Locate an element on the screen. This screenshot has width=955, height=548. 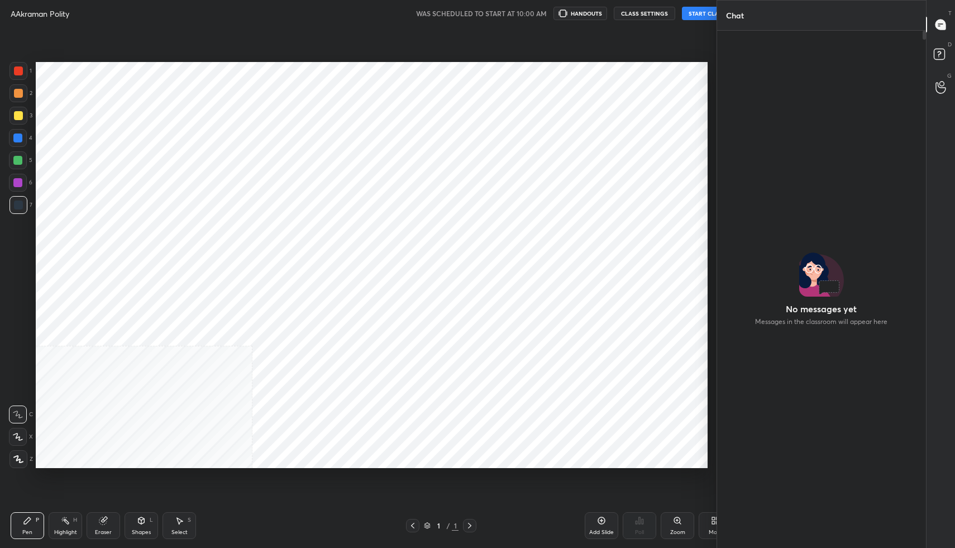
div: L is located at coordinates (151, 520).